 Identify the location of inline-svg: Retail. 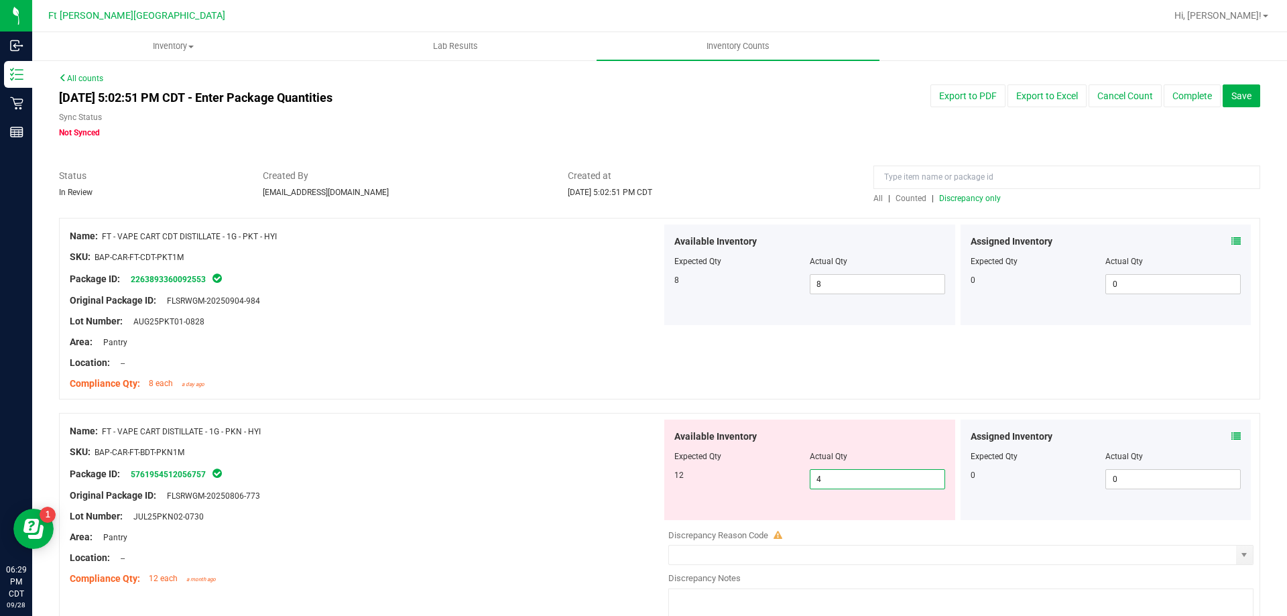
(17, 103).